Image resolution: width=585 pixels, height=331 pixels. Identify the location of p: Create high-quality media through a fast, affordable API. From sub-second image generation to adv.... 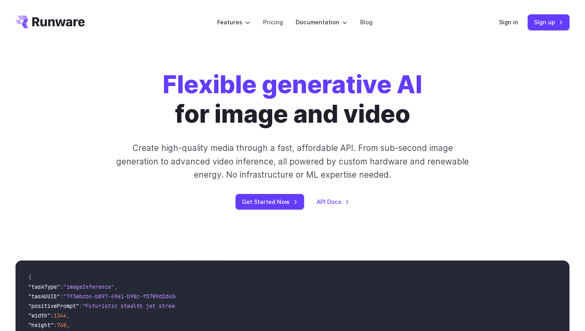
(292, 161).